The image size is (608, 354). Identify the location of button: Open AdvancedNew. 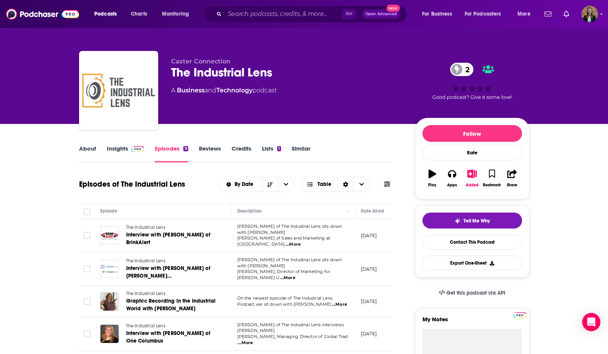
(381, 14).